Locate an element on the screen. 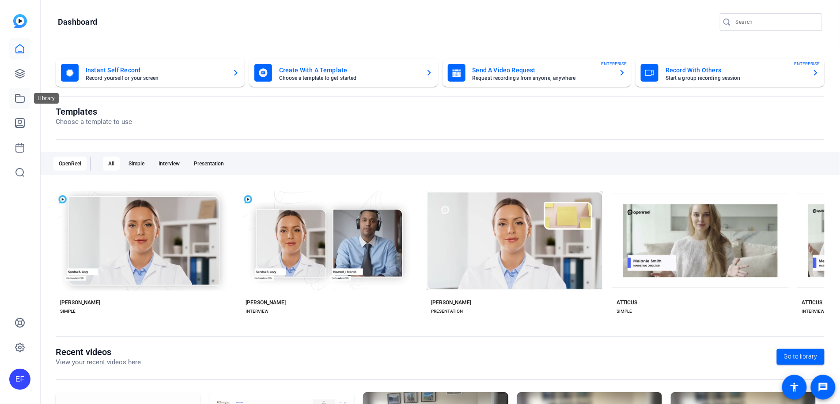 The height and width of the screenshot is (404, 840). button: Send A Video RequestRequest recordings from anyone, anywhereENTERPRISE is located at coordinates (537, 73).